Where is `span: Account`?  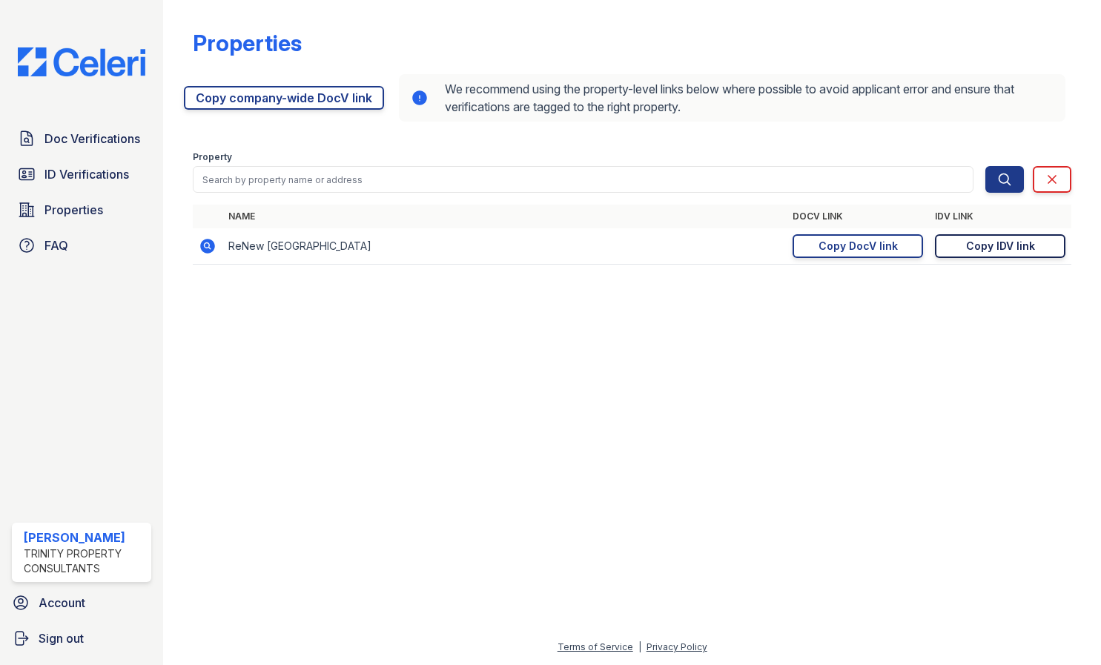
span: Account is located at coordinates (62, 603).